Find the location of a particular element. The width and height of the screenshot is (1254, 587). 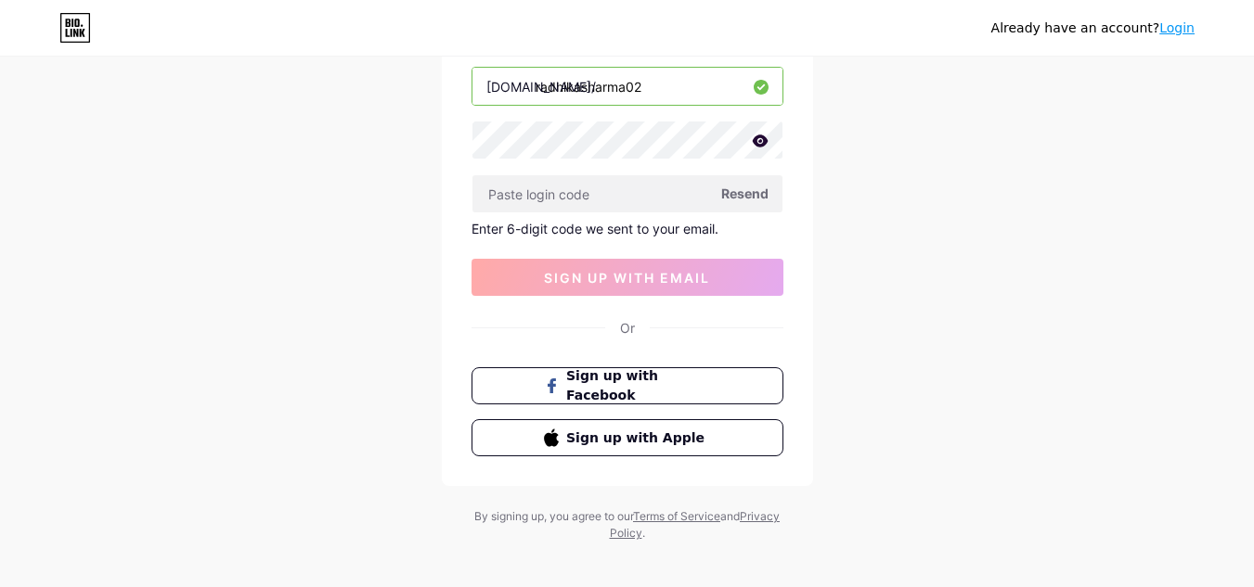

span: sign up with email is located at coordinates (626, 277).